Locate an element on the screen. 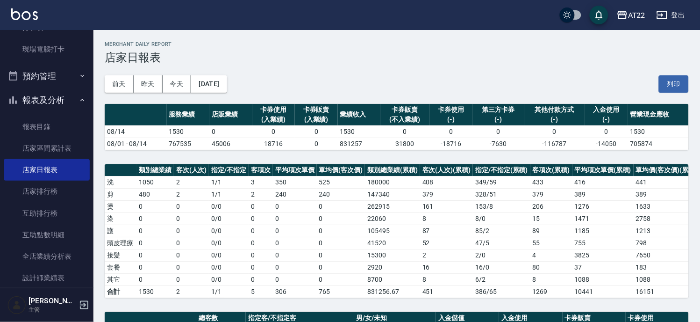 Image resolution: width=700 pixels, height=322 pixels. td: -18716 is located at coordinates (451, 144).